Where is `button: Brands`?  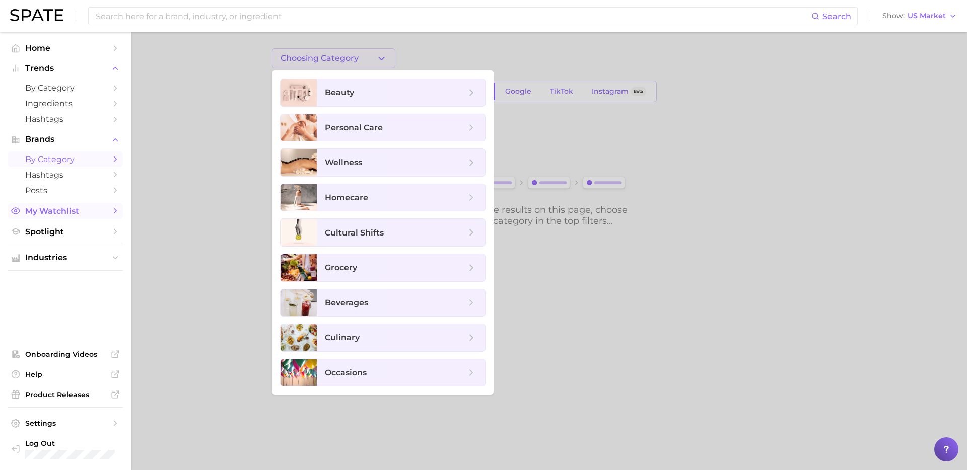 button: Brands is located at coordinates (65, 140).